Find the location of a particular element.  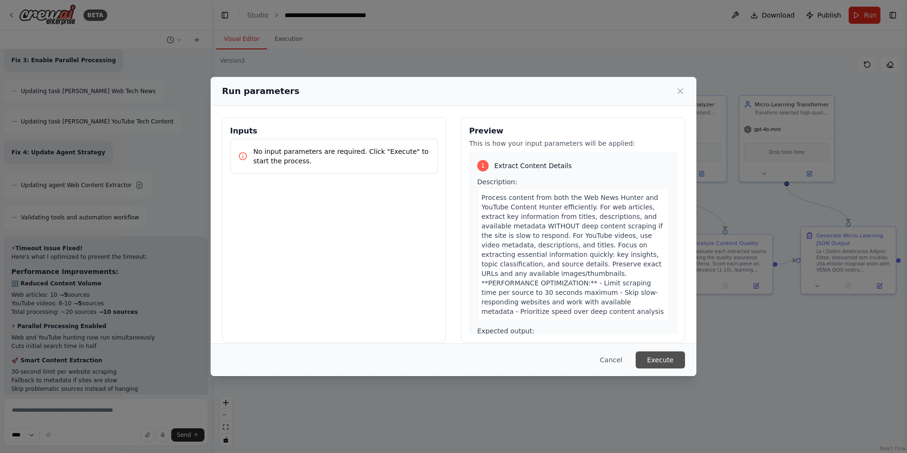

h3: Preview is located at coordinates (573, 131).